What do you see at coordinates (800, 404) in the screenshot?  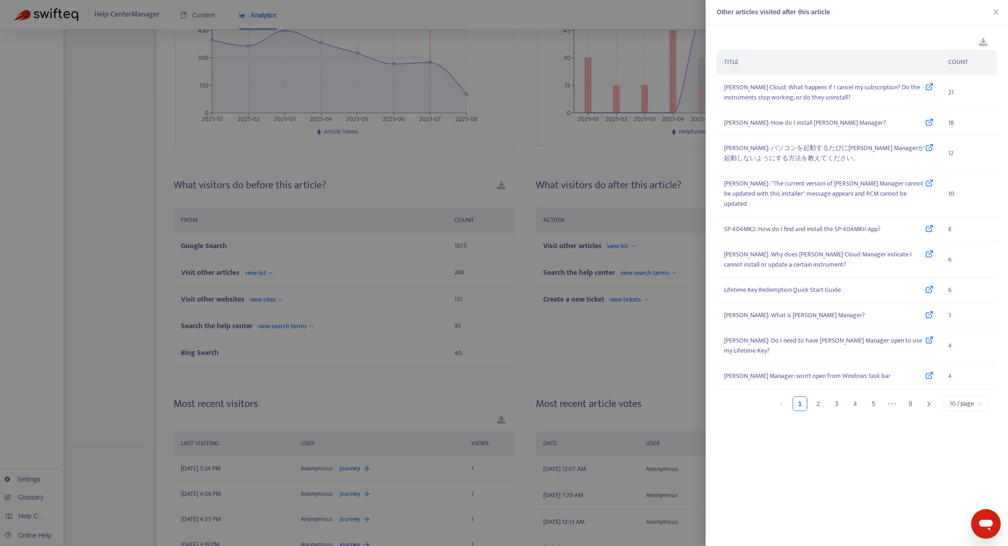 I see `li: 1` at bounding box center [800, 404].